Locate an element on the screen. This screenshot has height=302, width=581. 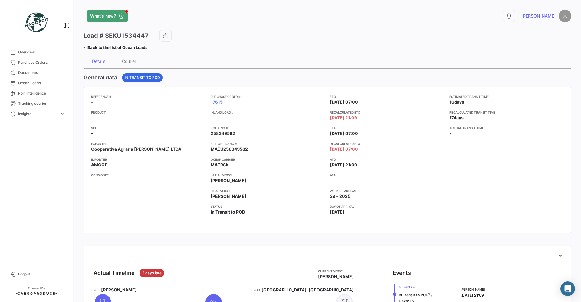
span: 258349582 is located at coordinates (223, 134).